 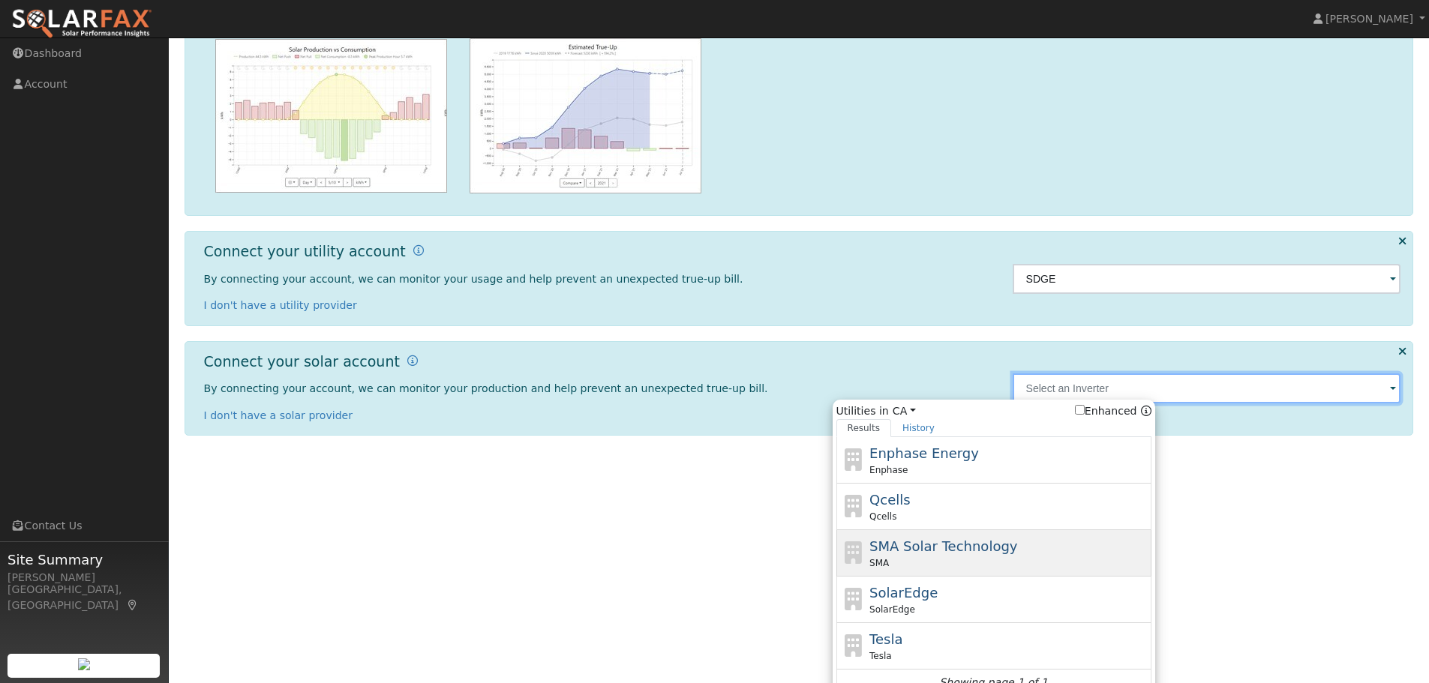 I want to click on img: retrieve, so click(x=84, y=665).